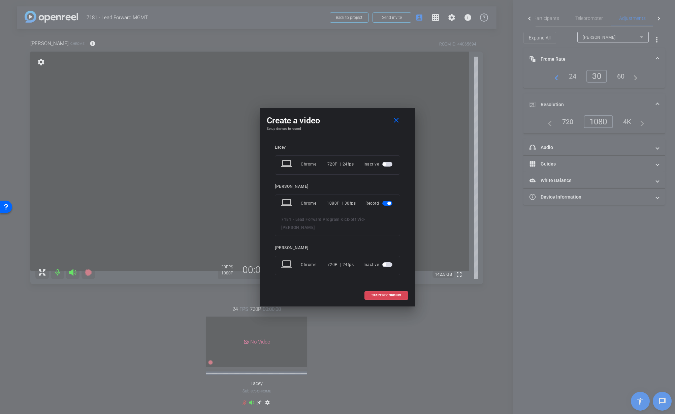 The width and height of the screenshot is (675, 414). What do you see at coordinates (337, 147) in the screenshot?
I see `div: Lacey` at bounding box center [337, 147].